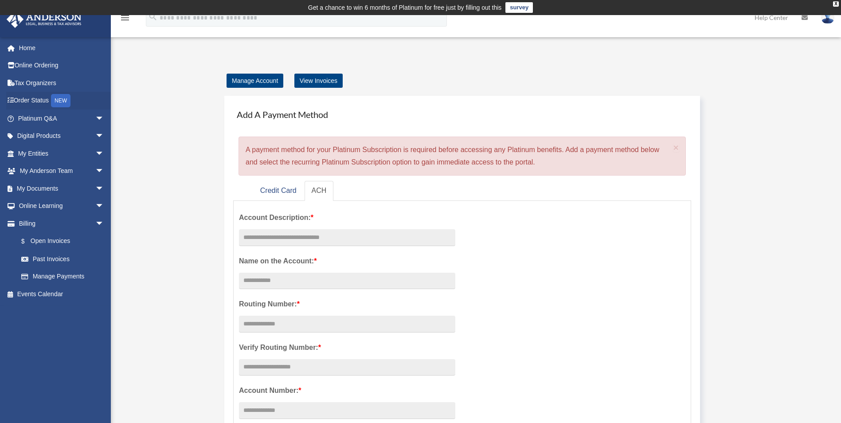 The width and height of the screenshot is (841, 423). What do you see at coordinates (125, 18) in the screenshot?
I see `i: menu` at bounding box center [125, 18].